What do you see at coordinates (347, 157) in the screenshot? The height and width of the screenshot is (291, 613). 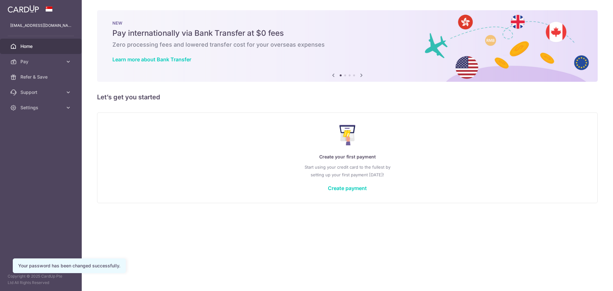 I see `p: Create your first payment` at bounding box center [347, 157].